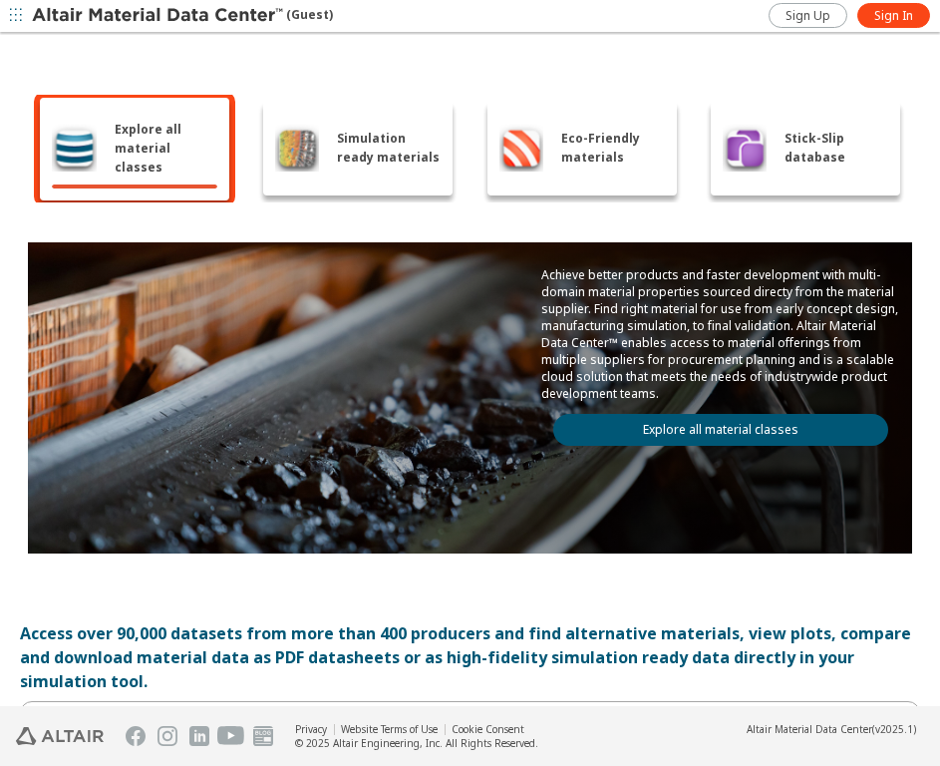 The width and height of the screenshot is (940, 766). I want to click on img: Altair Material Data Center, so click(159, 16).